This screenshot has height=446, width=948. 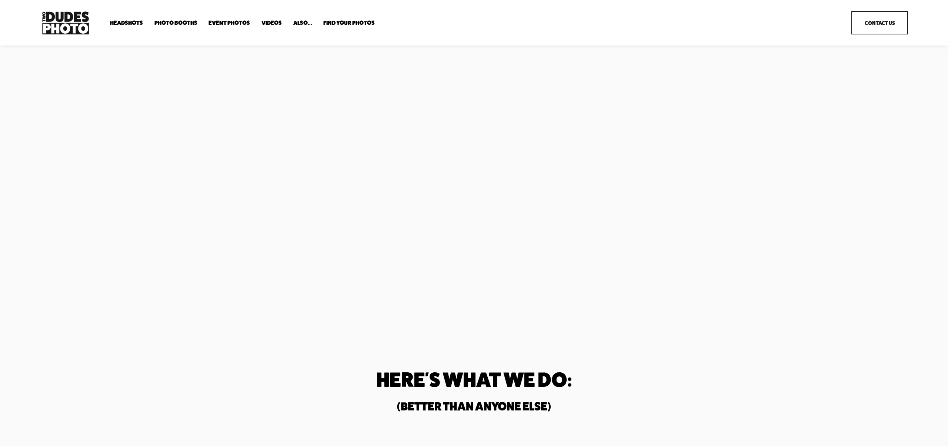 What do you see at coordinates (249, 145) in the screenshot?
I see `strong: Two Dudes Photo is a full-service photography & video production agency delivering premium experi...` at bounding box center [249, 145].